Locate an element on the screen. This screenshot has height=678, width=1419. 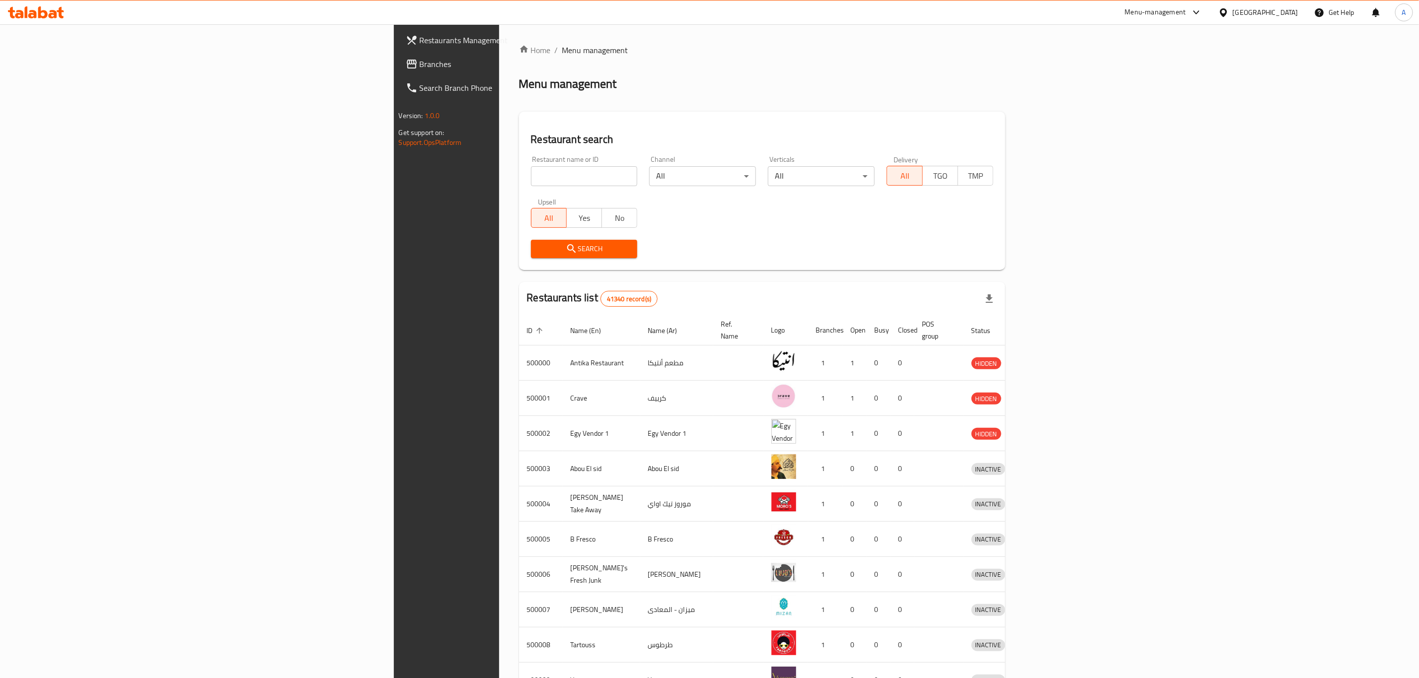
a: Branches is located at coordinates (514, 64).